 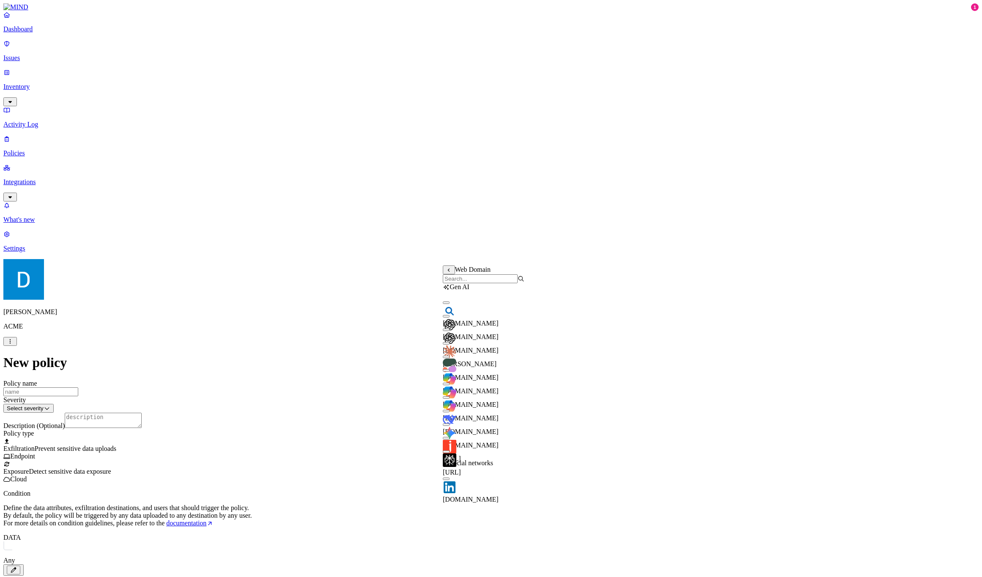 I want to click on div: 1, so click(x=975, y=7).